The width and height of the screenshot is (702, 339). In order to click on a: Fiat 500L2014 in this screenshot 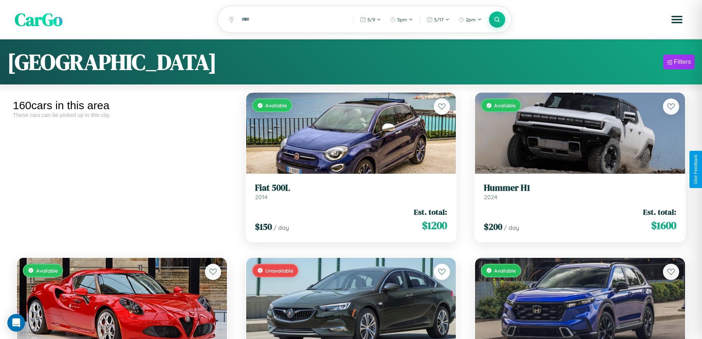, I will do `click(351, 191)`.